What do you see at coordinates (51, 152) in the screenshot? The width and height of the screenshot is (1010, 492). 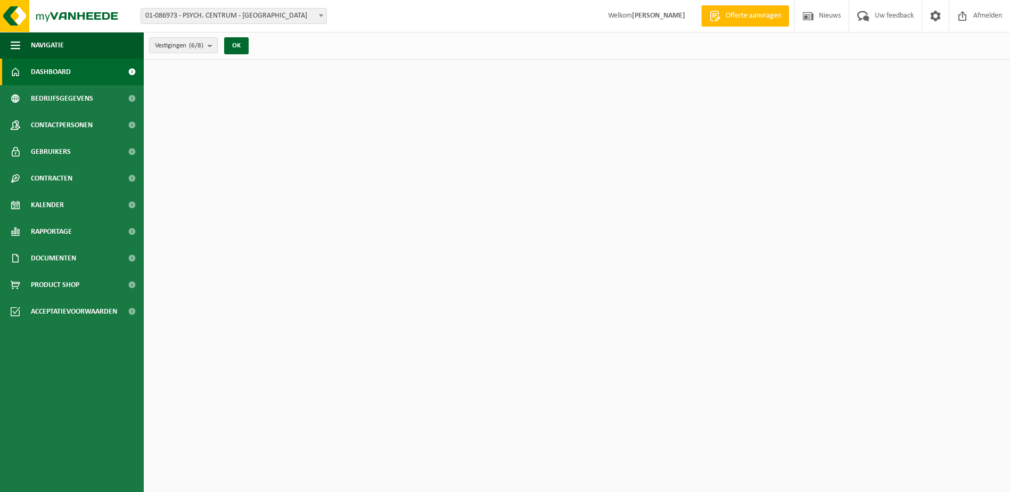 I see `span: Gebruikers` at bounding box center [51, 152].